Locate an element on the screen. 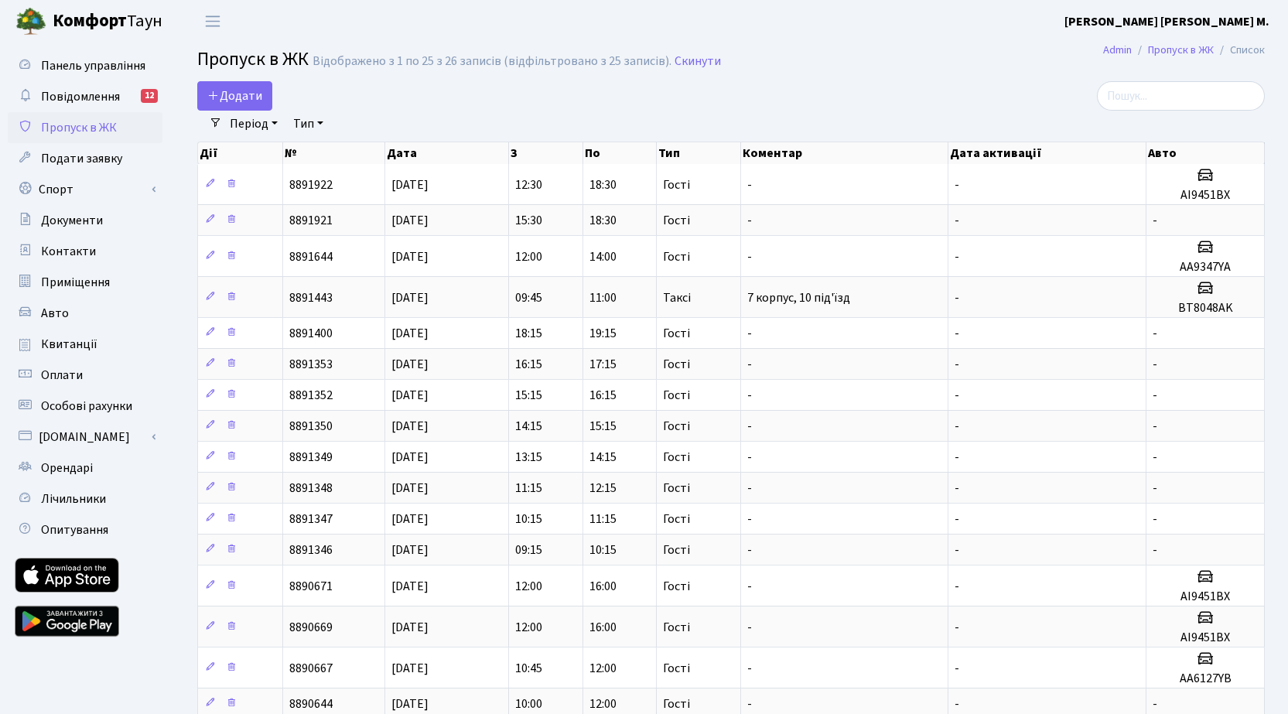  span: Квитанції is located at coordinates (69, 344).